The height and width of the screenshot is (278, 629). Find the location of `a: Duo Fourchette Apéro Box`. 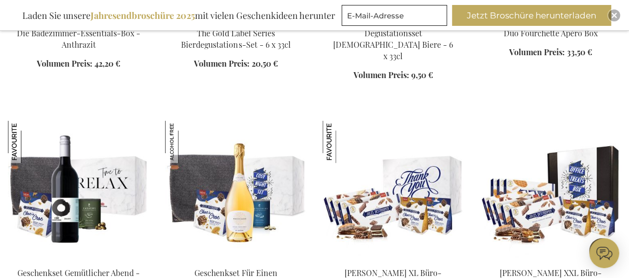

a: Duo Fourchette Apéro Box is located at coordinates (550, 33).